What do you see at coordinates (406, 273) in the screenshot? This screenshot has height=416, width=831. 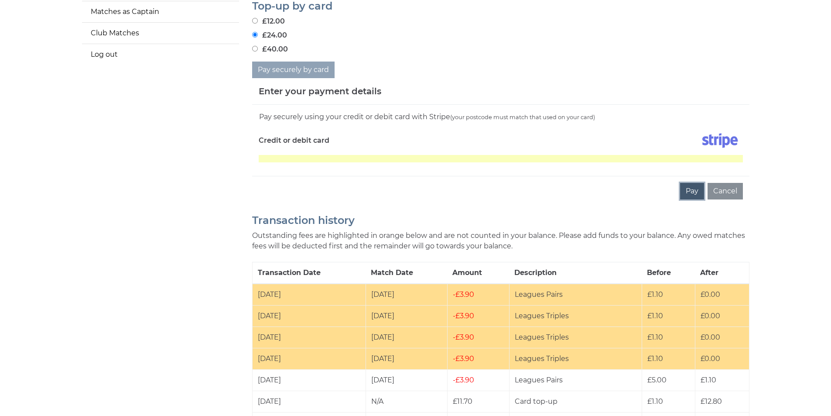 I see `th: Match Date` at bounding box center [406, 273].